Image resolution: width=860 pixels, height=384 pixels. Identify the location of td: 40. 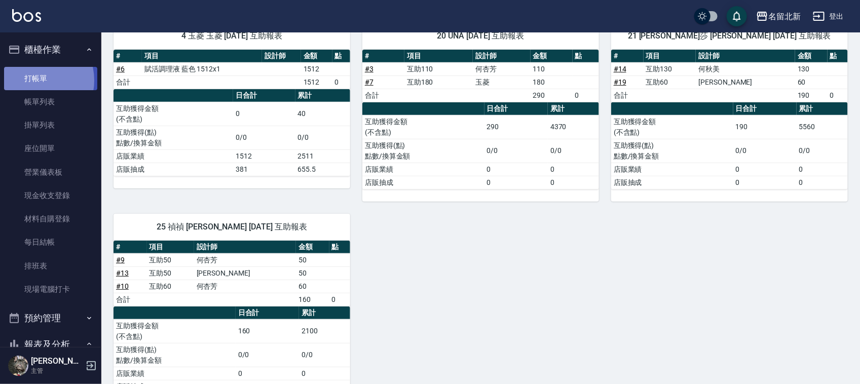
(323, 113).